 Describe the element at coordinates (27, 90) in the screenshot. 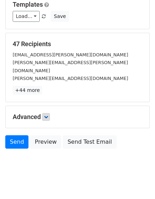

I see `a: +44 more` at that location.